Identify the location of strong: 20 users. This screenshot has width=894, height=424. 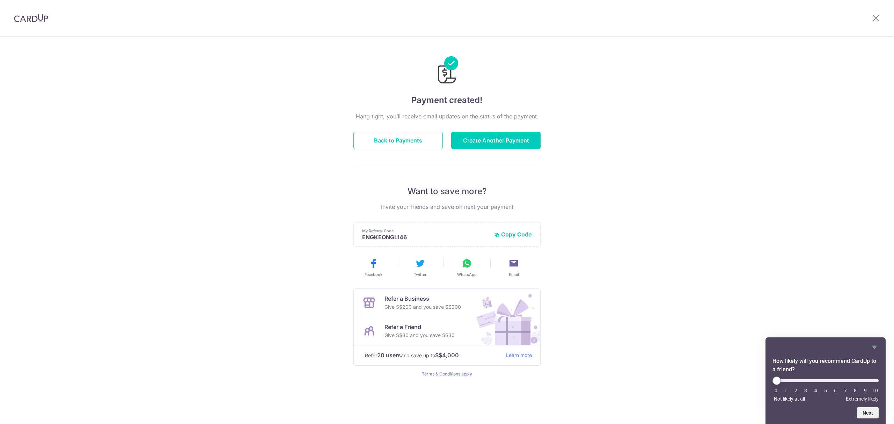
(389, 355).